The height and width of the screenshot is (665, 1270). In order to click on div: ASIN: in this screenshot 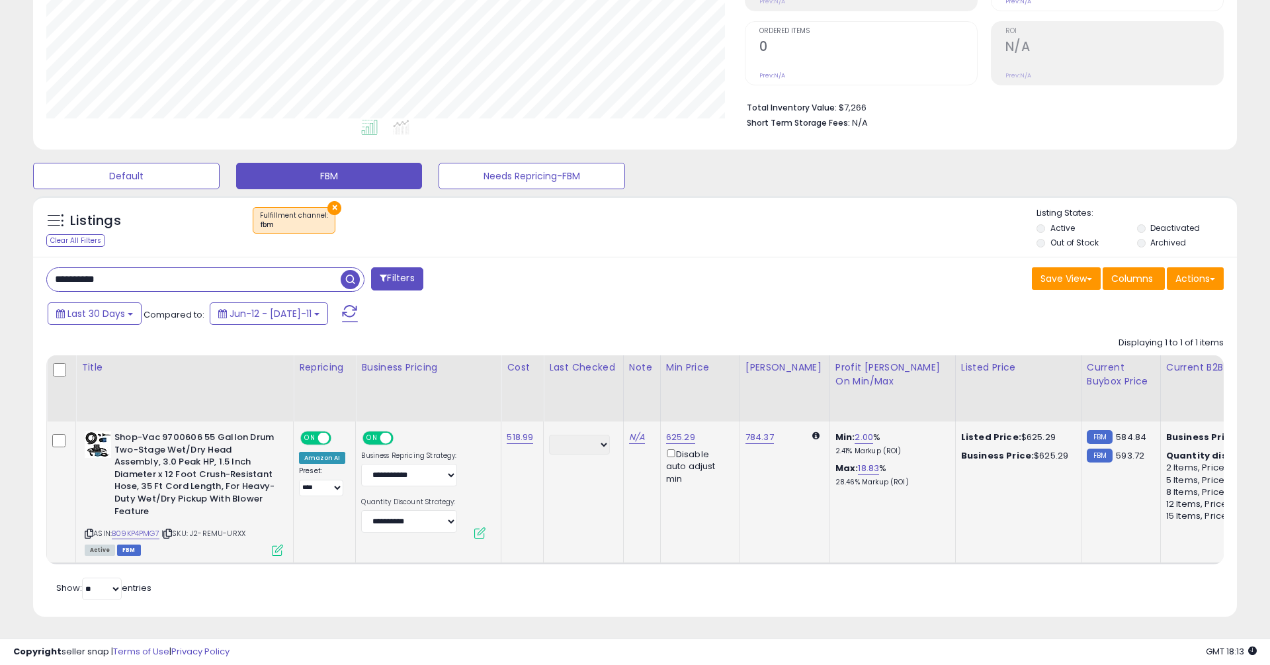, I will do `click(184, 493)`.